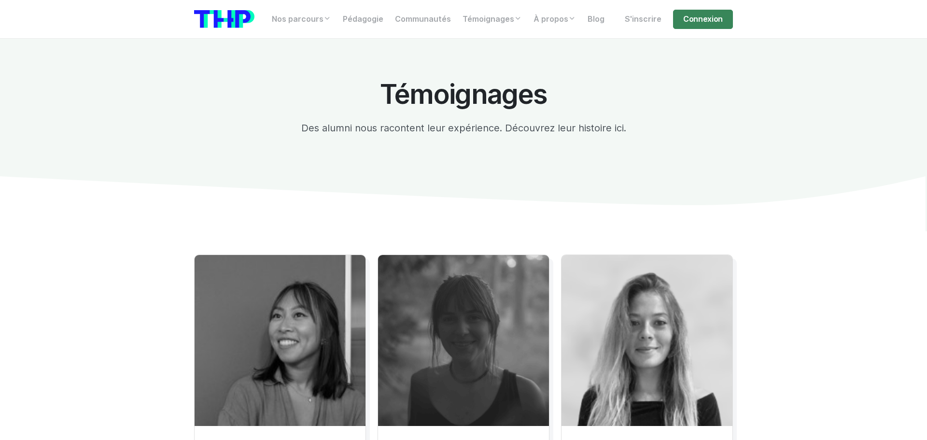 Image resolution: width=927 pixels, height=440 pixels. What do you see at coordinates (492, 19) in the screenshot?
I see `a: Témoignages` at bounding box center [492, 19].